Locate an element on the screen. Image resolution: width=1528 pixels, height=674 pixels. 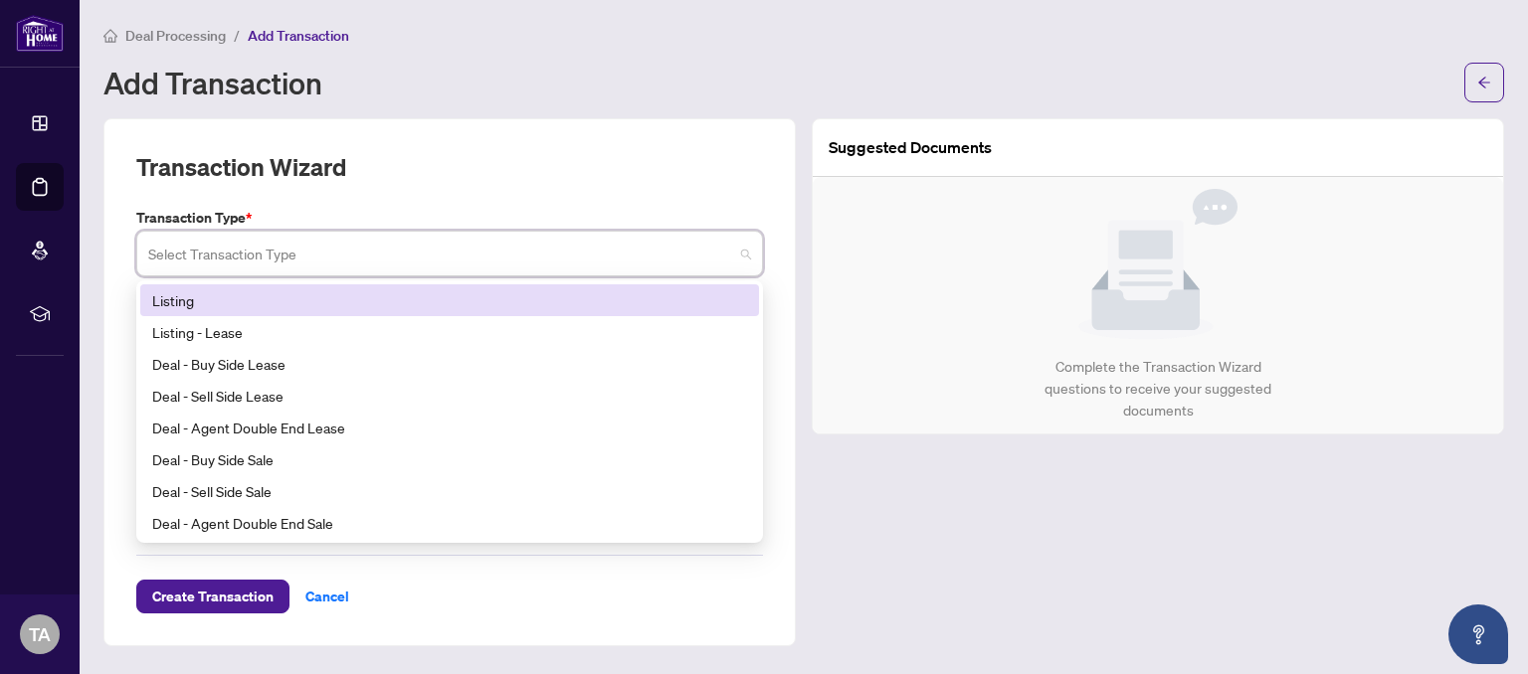
label: Transaction Type is located at coordinates (450, 218).